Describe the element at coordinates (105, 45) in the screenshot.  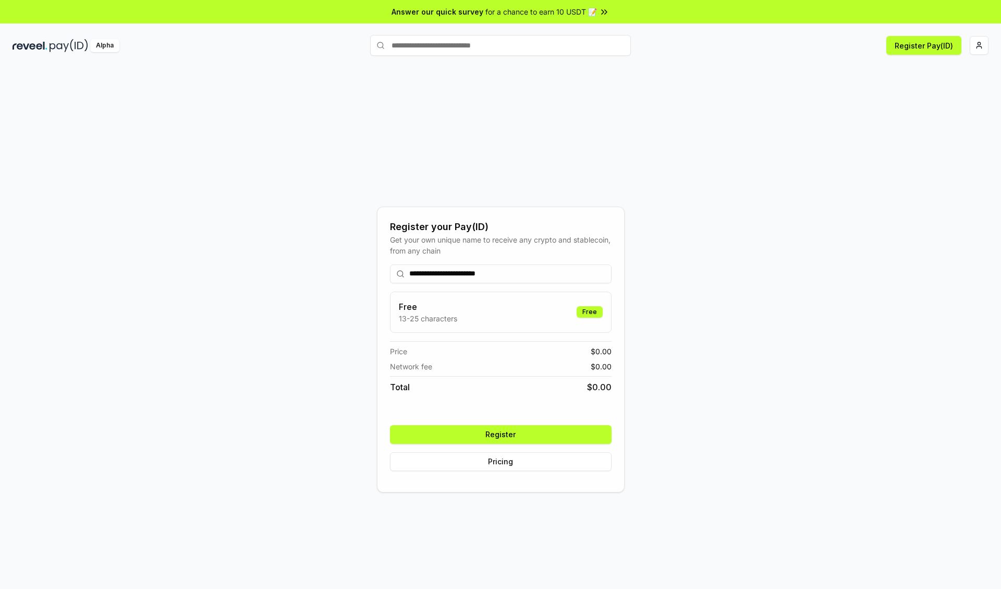
I see `div: Alpha` at that location.